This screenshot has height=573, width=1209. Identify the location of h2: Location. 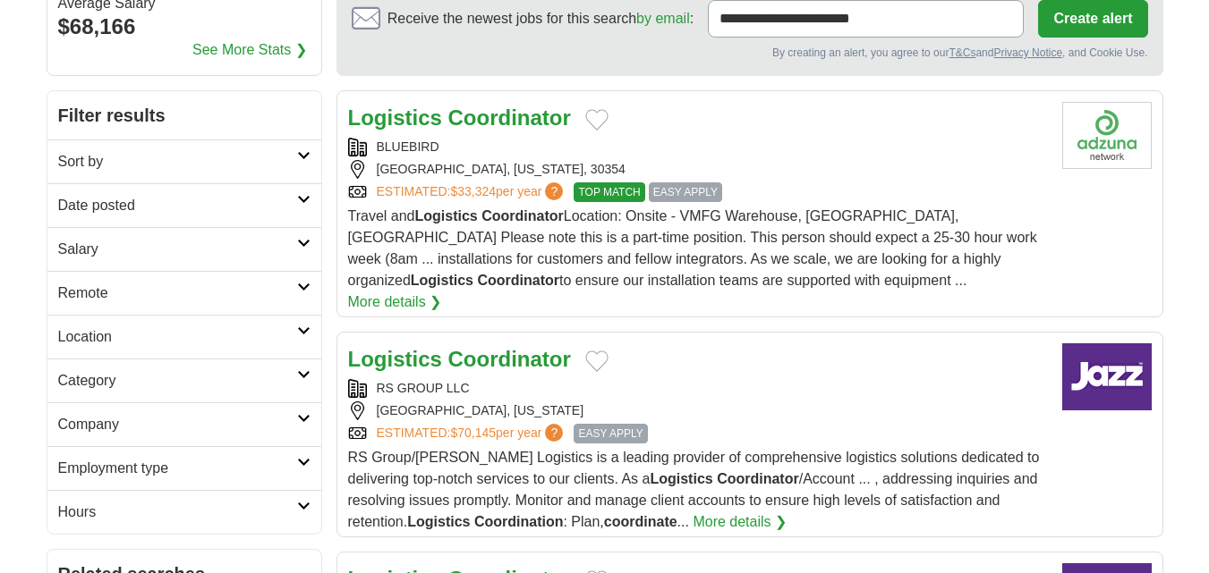
(177, 337).